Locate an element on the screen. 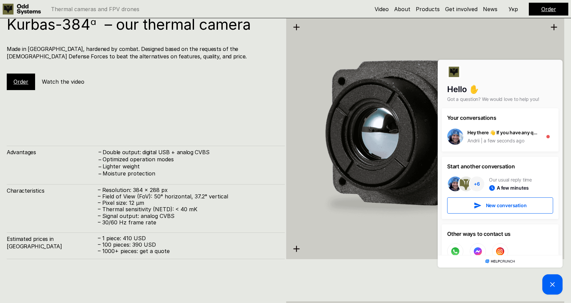  button: New conversation is located at coordinates (64, 147).